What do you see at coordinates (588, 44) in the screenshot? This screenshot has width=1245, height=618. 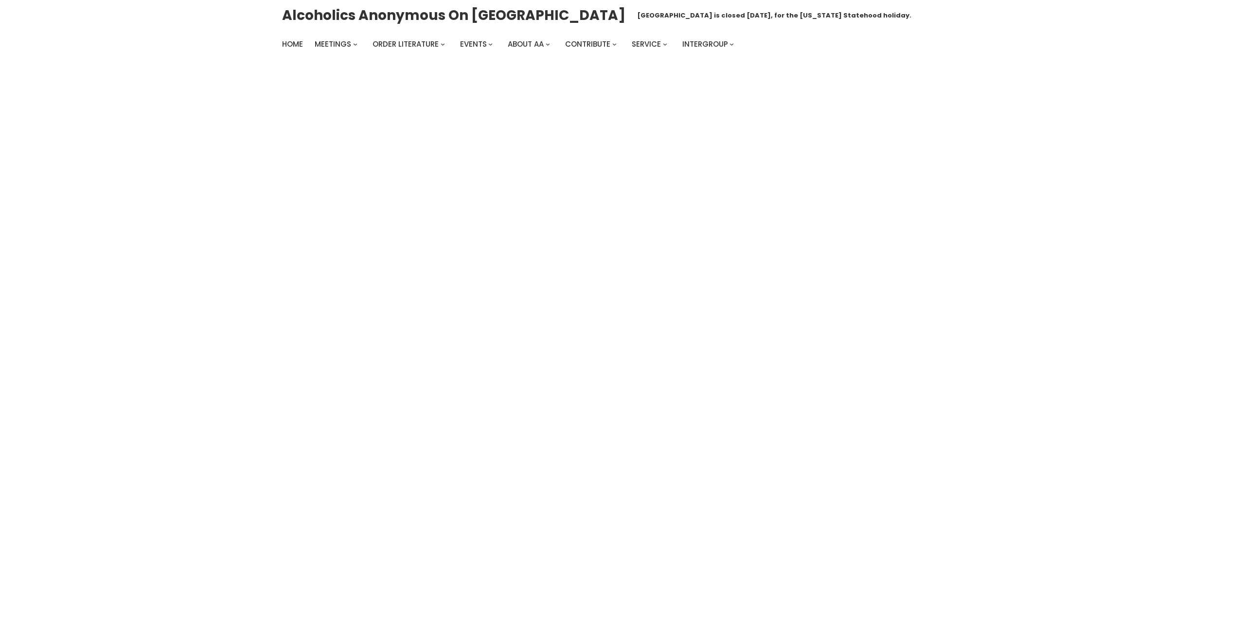 I see `span: Contribute` at bounding box center [588, 44].